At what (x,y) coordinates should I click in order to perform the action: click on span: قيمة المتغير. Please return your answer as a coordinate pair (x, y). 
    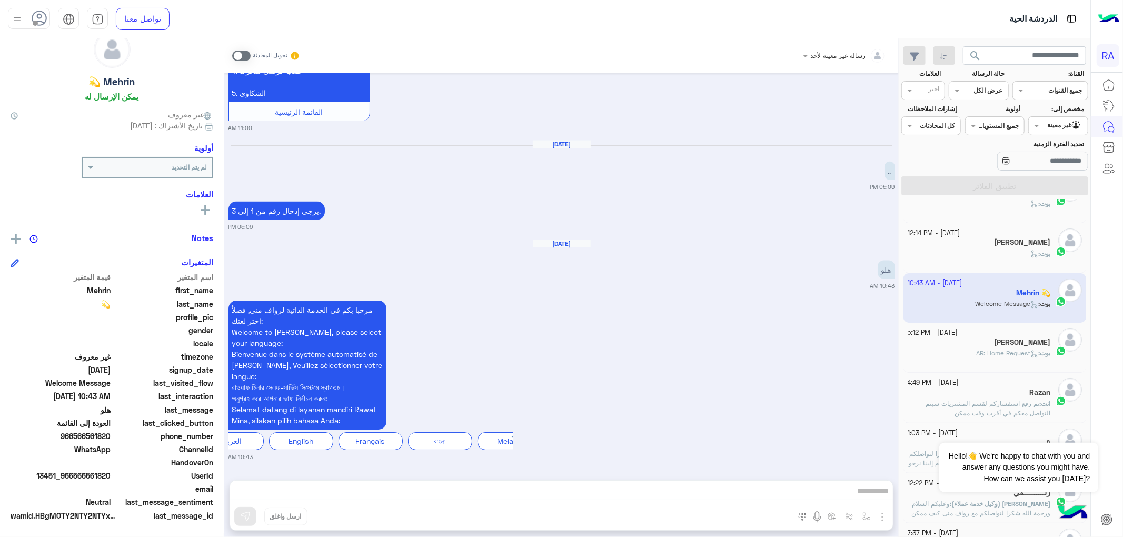
    Looking at the image, I should click on (61, 277).